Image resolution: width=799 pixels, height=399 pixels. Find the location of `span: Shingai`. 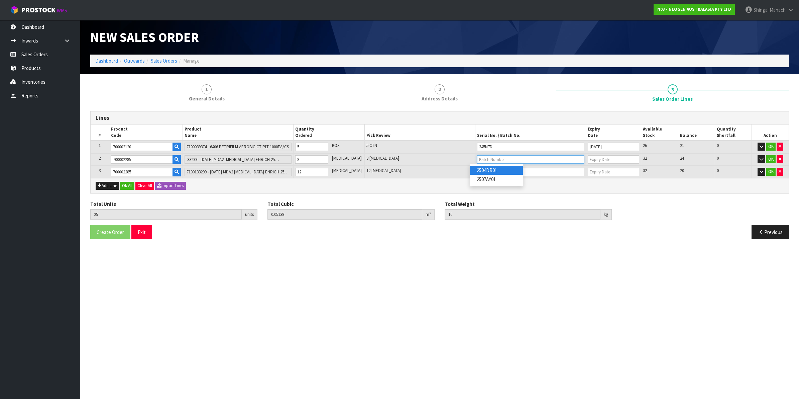

span: Shingai is located at coordinates (761, 10).